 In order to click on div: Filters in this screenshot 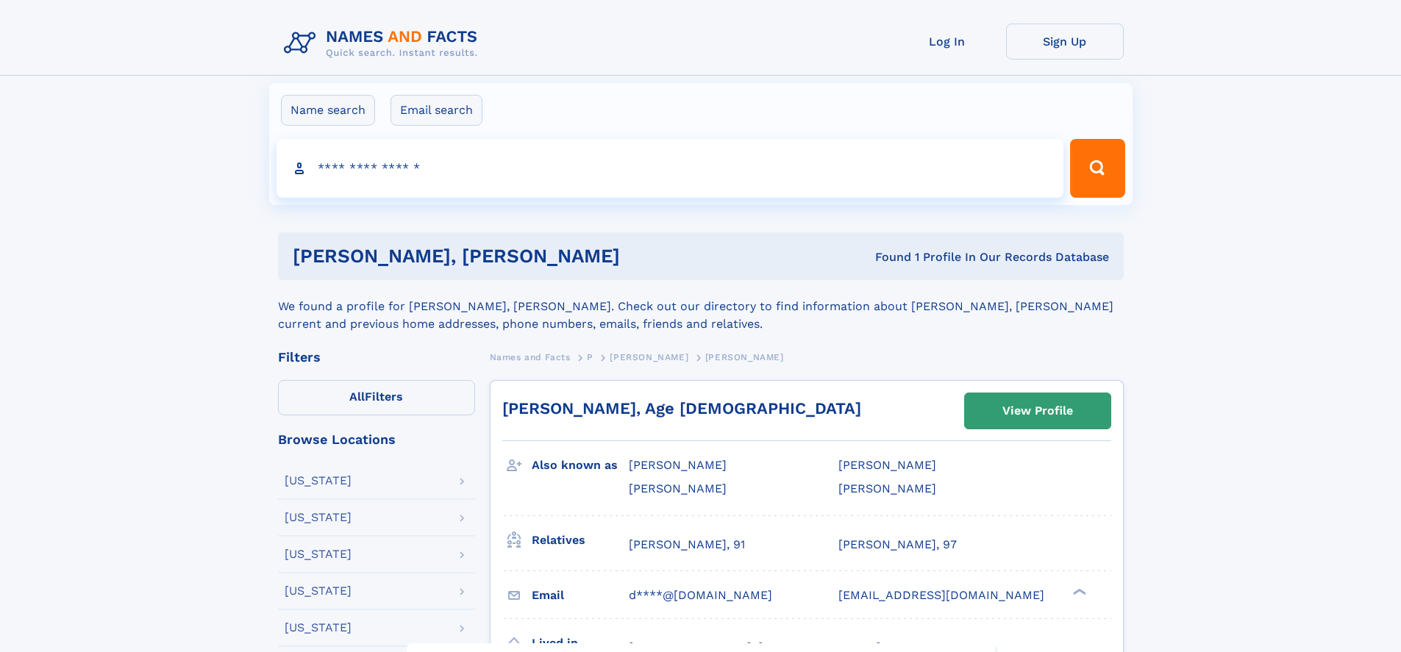, I will do `click(377, 357)`.